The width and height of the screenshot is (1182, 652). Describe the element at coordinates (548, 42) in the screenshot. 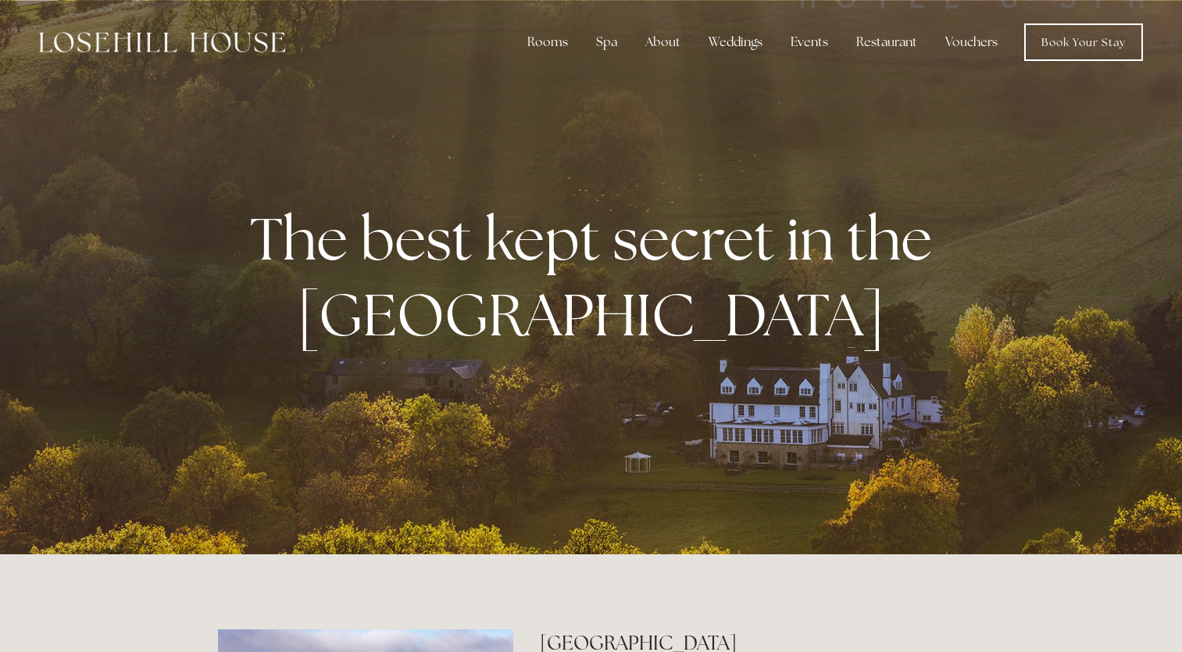

I see `div: Rooms` at that location.